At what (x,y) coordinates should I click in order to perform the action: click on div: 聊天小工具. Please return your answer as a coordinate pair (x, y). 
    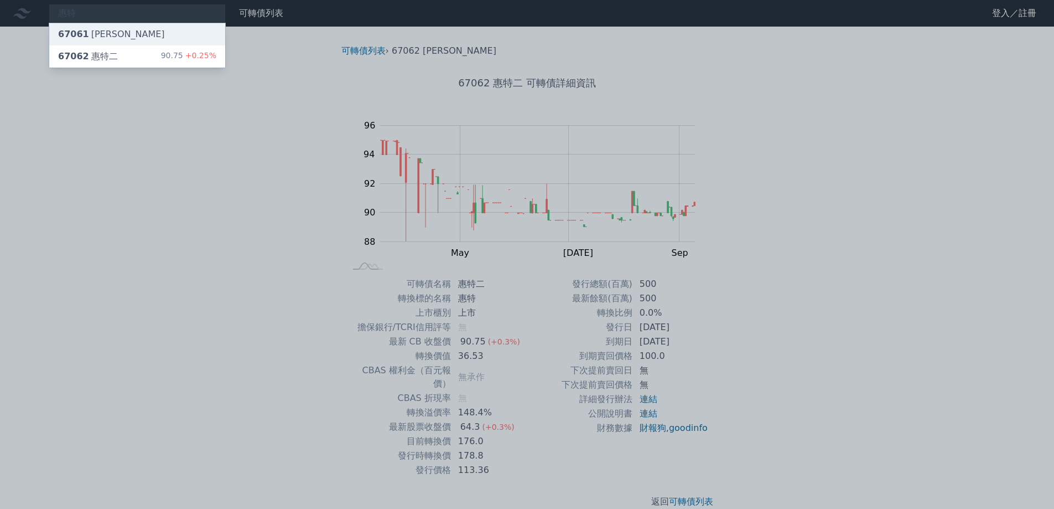
    Looking at the image, I should click on (1027, 482).